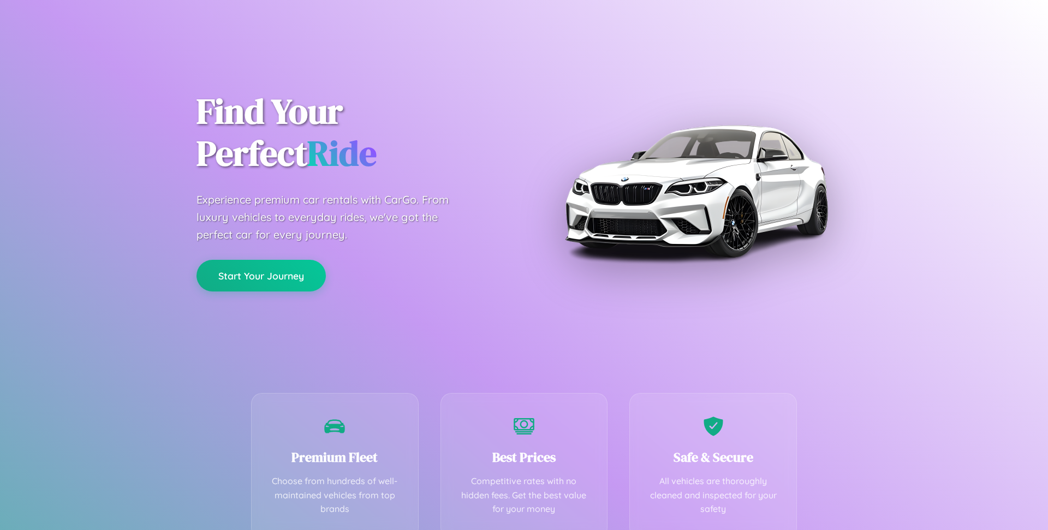 The image size is (1048, 530). What do you see at coordinates (352, 133) in the screenshot?
I see `h1: Find Your Perfect` at bounding box center [352, 133].